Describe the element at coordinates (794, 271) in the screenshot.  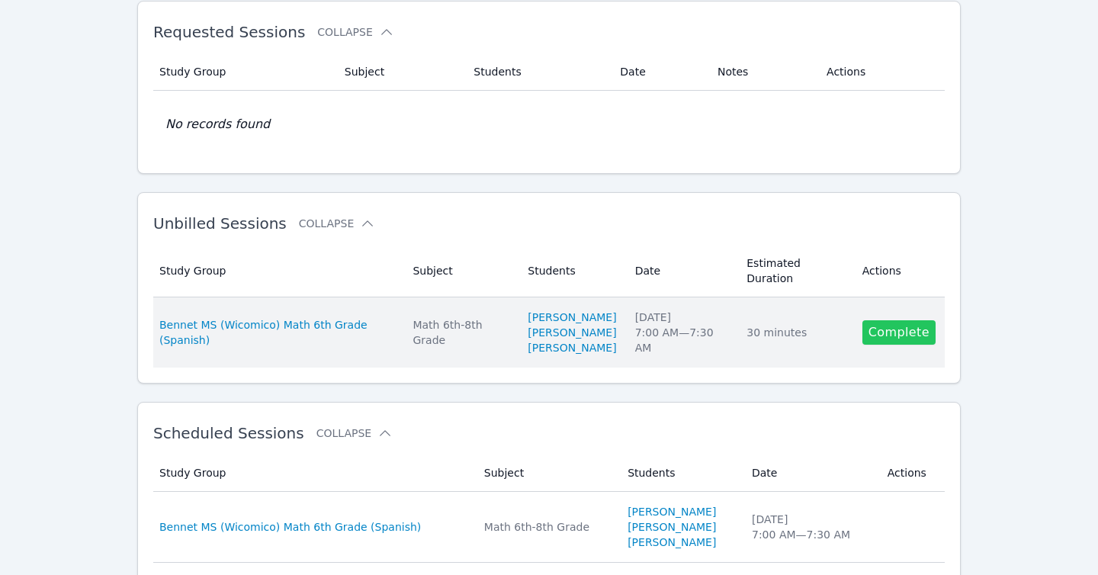
I see `th: Estimated Duration` at that location.